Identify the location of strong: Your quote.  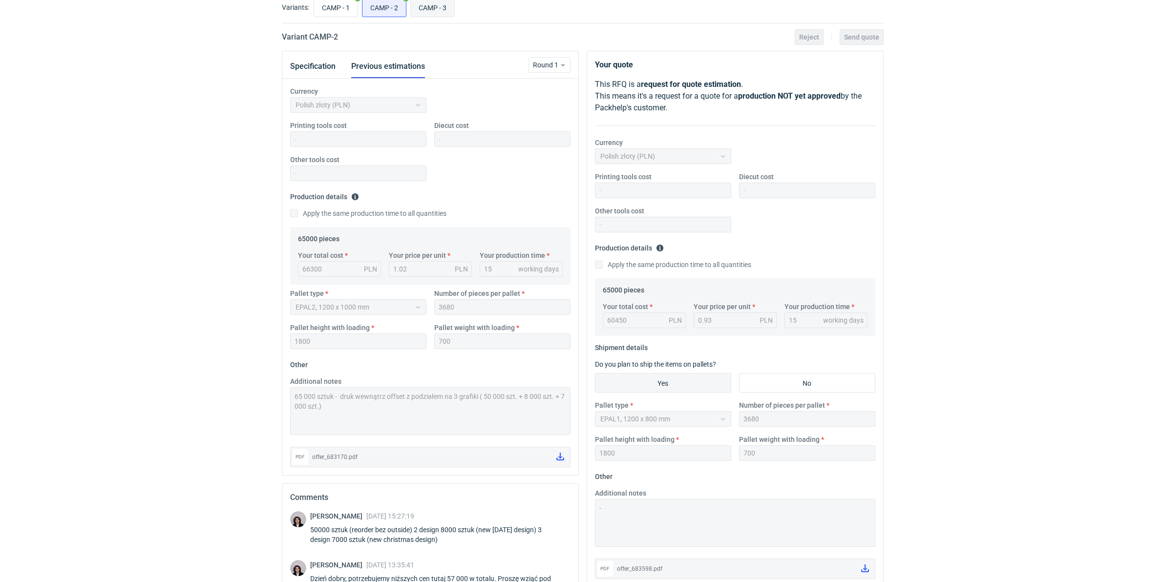
(614, 65).